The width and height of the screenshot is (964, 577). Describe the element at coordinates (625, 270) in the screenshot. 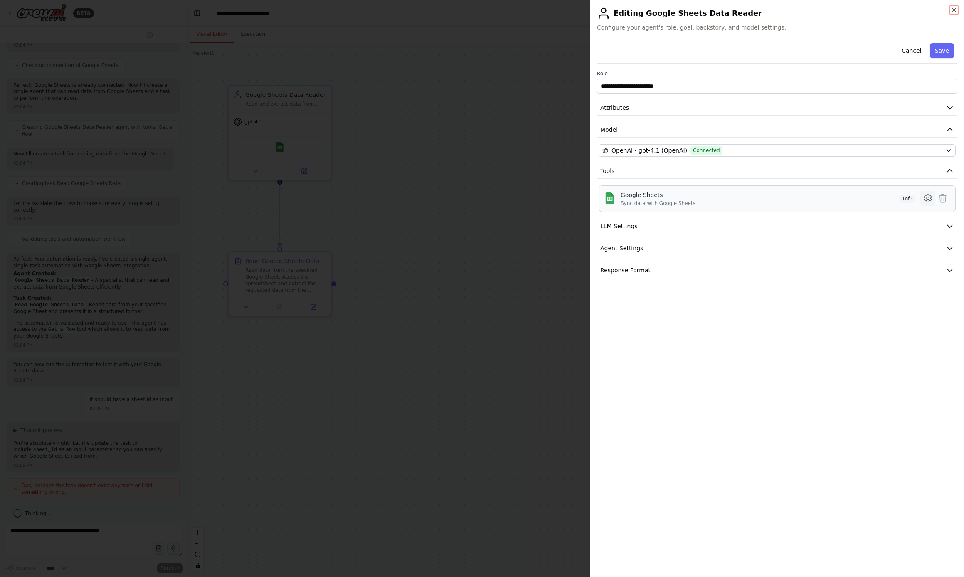

I see `span: Response Format` at that location.